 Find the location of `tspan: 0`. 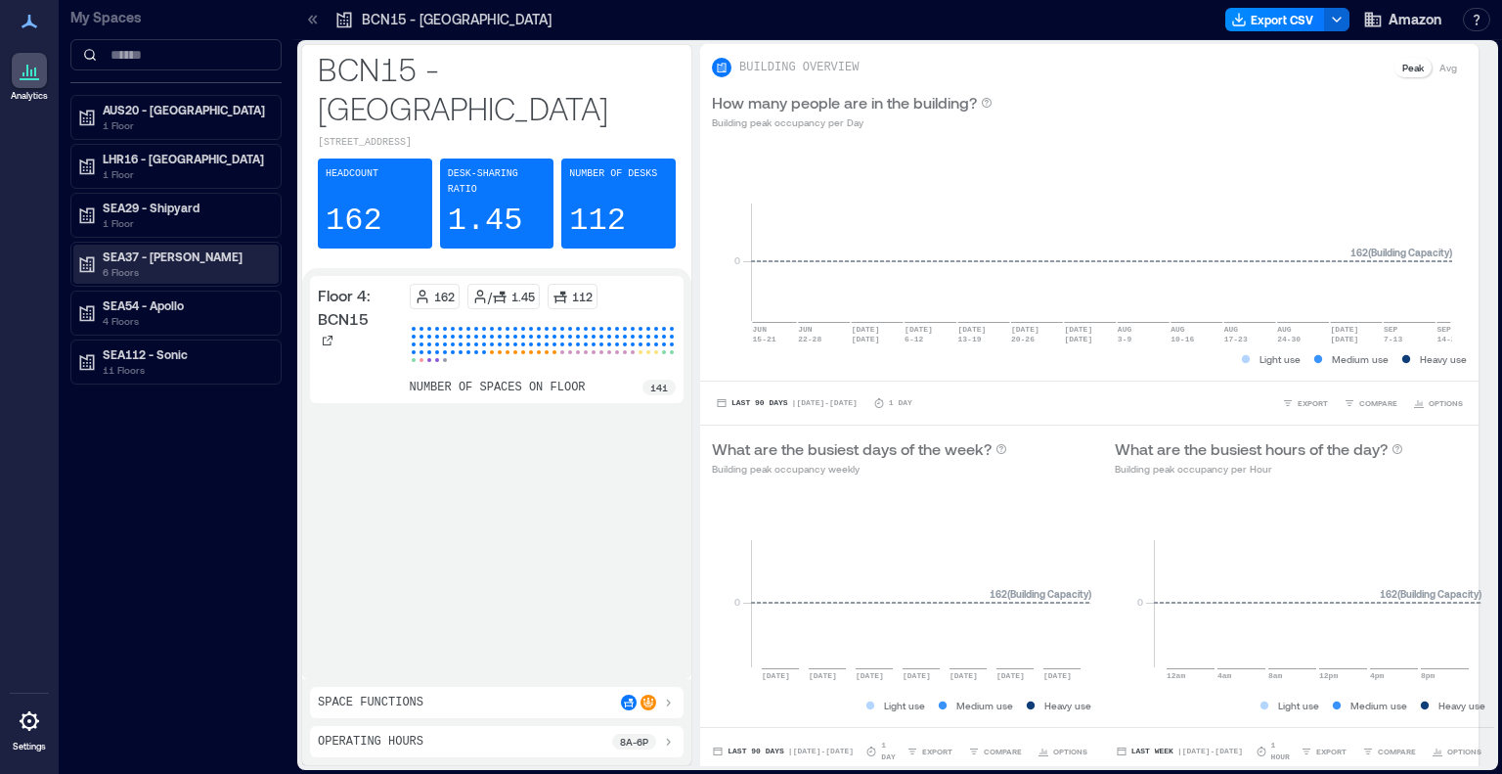

tspan: 0 is located at coordinates (737, 601).